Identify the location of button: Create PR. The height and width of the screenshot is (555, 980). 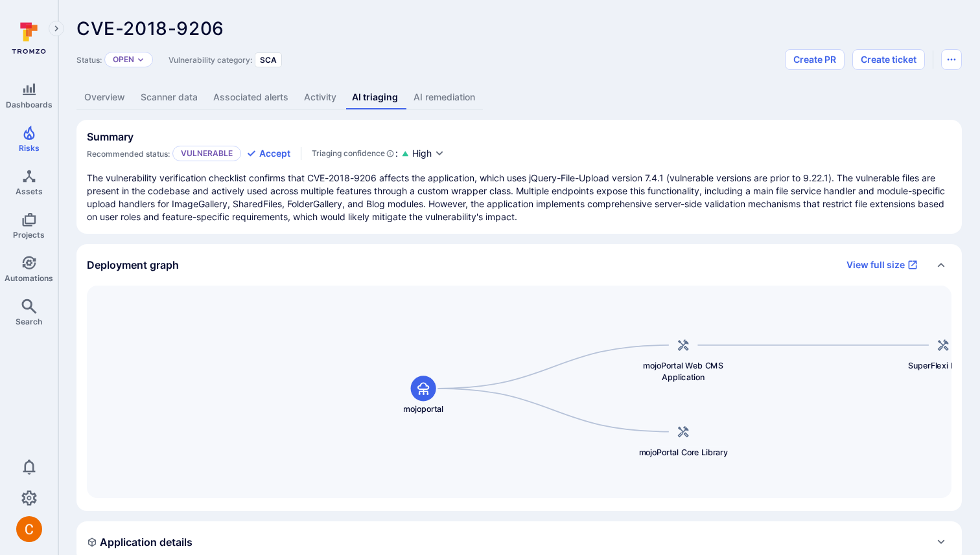
(814, 60).